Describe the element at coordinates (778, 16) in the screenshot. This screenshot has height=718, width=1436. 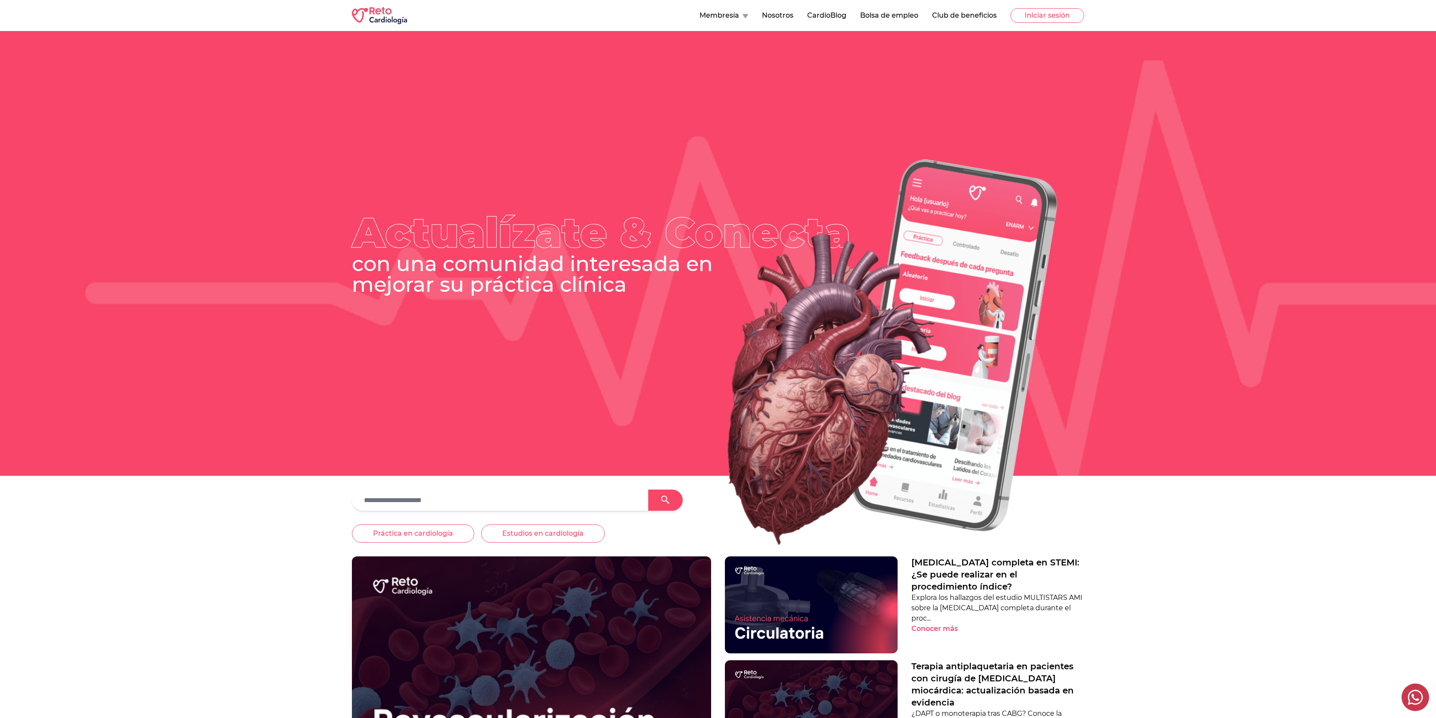
I see `button: Nosotros` at that location.